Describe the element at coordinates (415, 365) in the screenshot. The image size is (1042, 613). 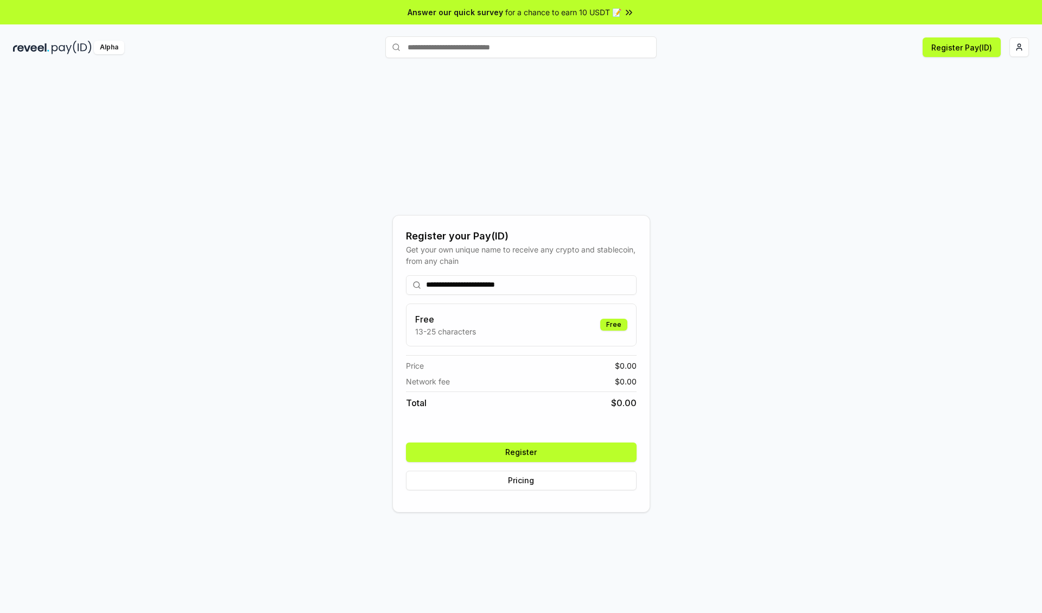
I see `span: Price` at that location.